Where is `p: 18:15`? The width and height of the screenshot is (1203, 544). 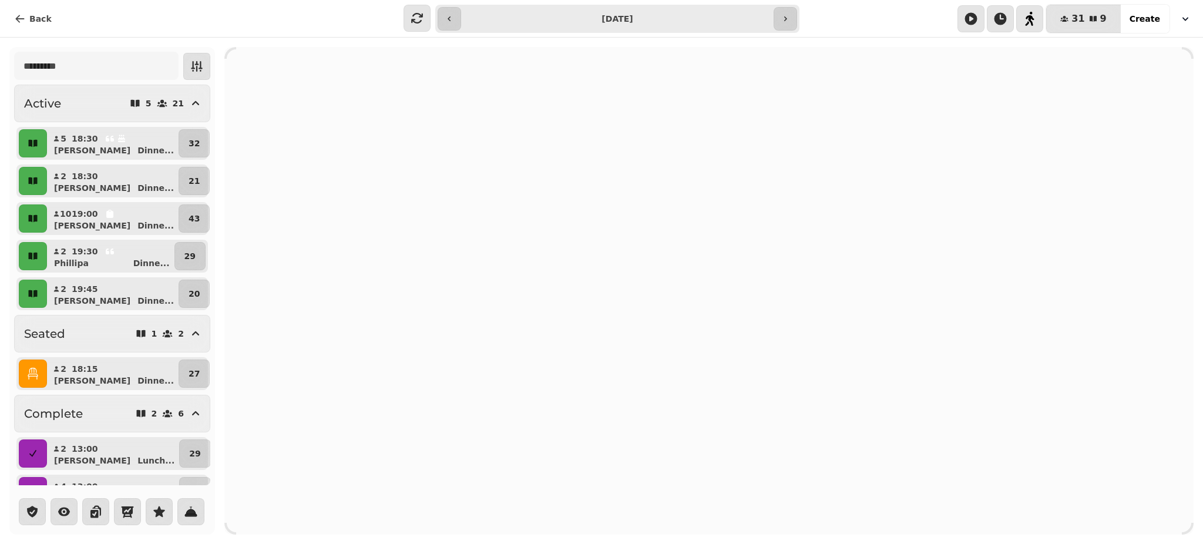 p: 18:15 is located at coordinates (85, 369).